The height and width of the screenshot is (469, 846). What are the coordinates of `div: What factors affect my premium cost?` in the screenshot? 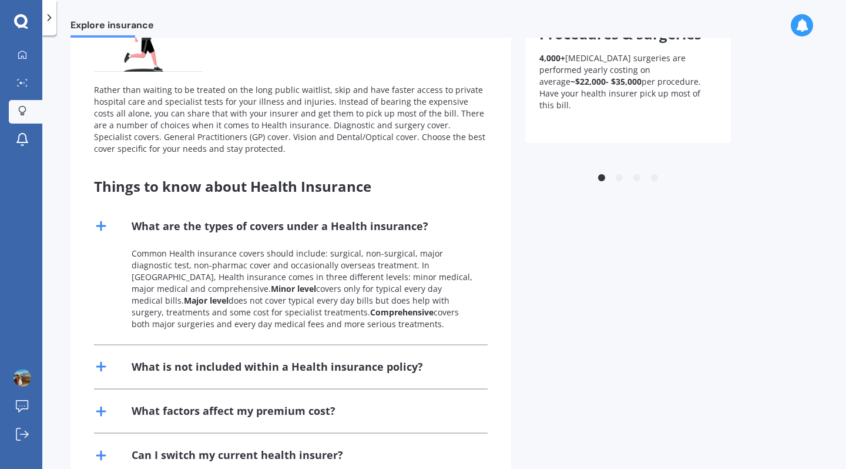 It's located at (233, 410).